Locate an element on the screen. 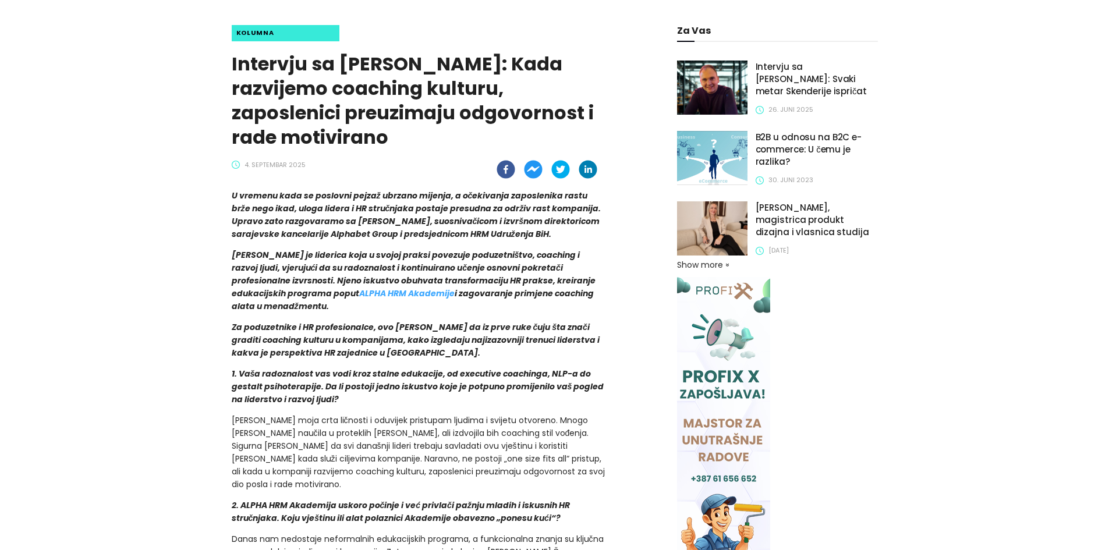 Image resolution: width=1109 pixels, height=550 pixels. h1: B2B u odnosu na B2C e-commerce: U čemu je razlika? is located at coordinates (817, 149).